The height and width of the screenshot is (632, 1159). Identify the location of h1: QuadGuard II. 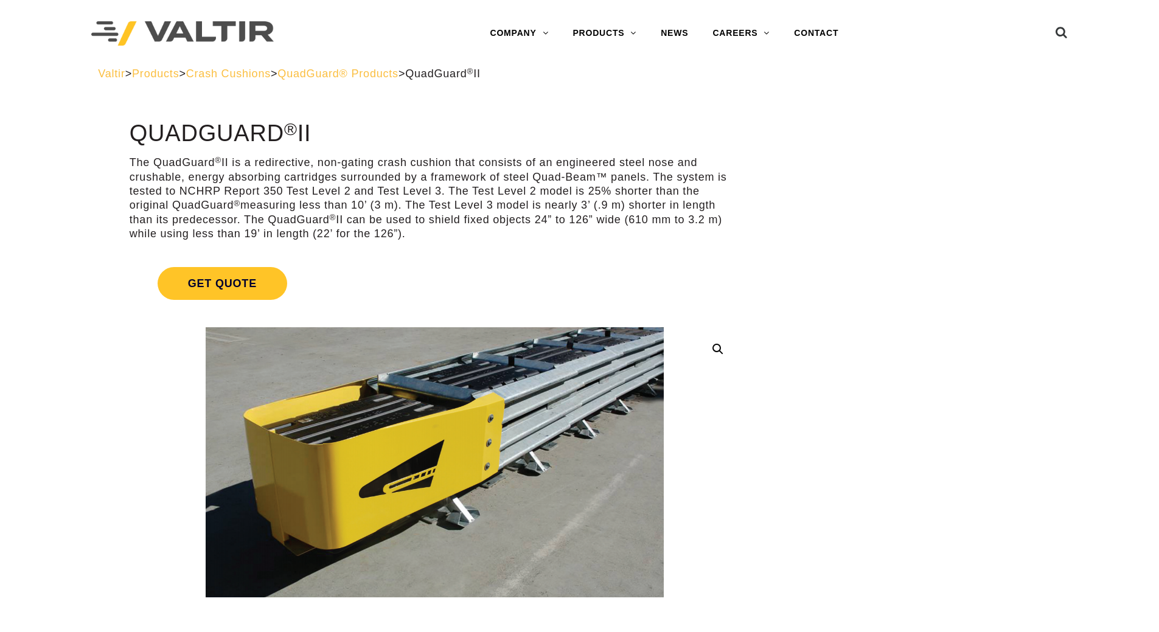
(434, 134).